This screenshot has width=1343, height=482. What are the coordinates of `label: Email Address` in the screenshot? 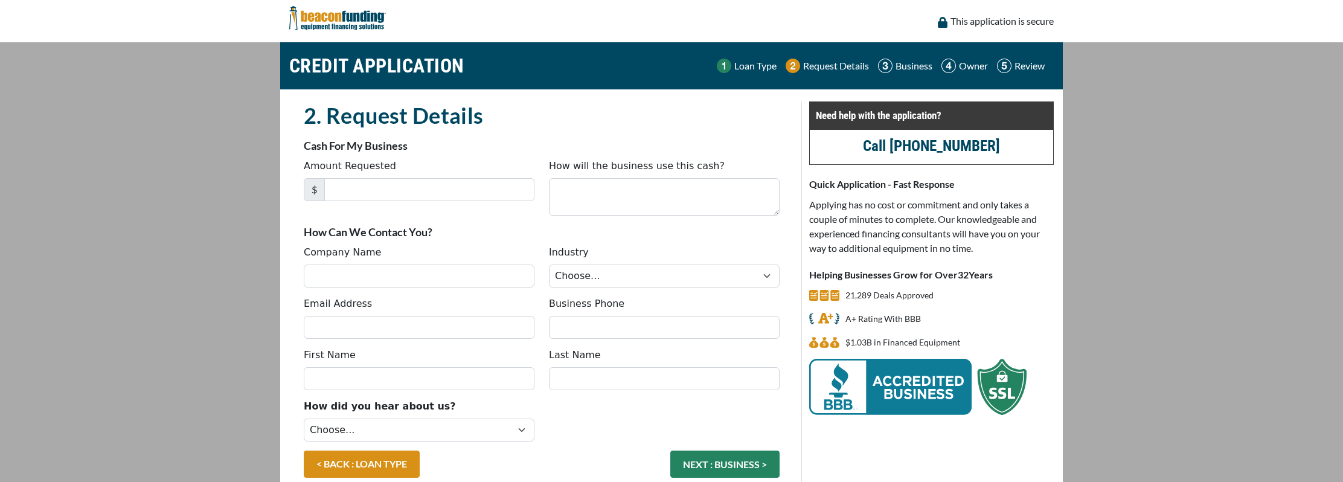 It's located at (337, 304).